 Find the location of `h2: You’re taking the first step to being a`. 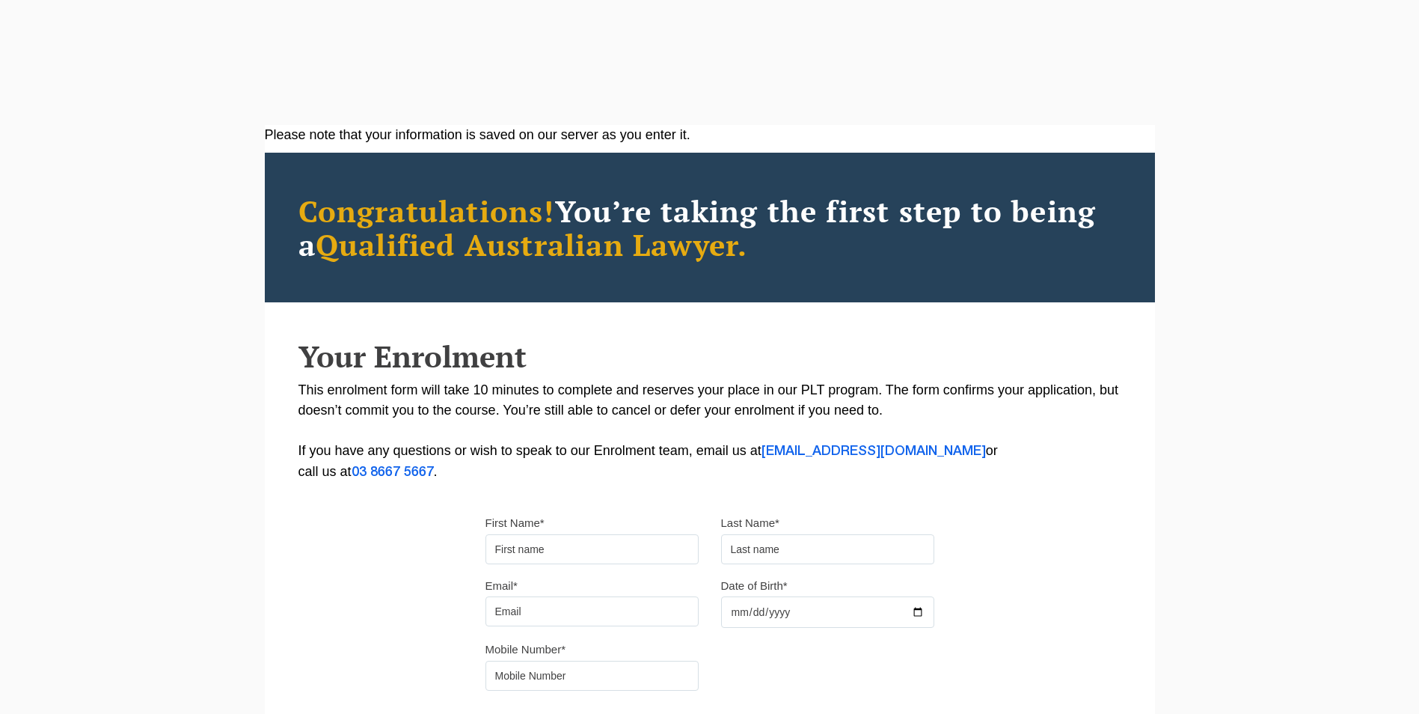

h2: You’re taking the first step to being a is located at coordinates (710, 227).